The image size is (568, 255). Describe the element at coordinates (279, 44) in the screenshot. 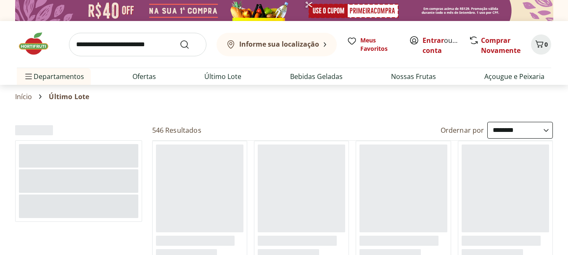

I see `b: Informe sua localização` at that location.